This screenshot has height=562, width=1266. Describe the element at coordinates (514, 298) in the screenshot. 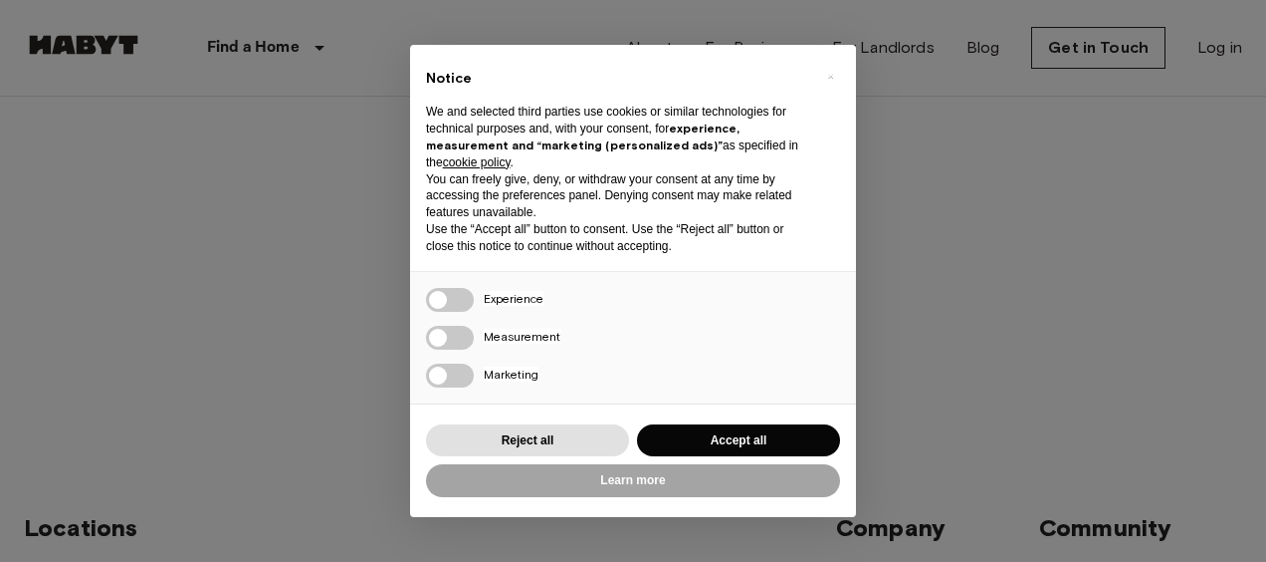

I see `span: Experience` at that location.